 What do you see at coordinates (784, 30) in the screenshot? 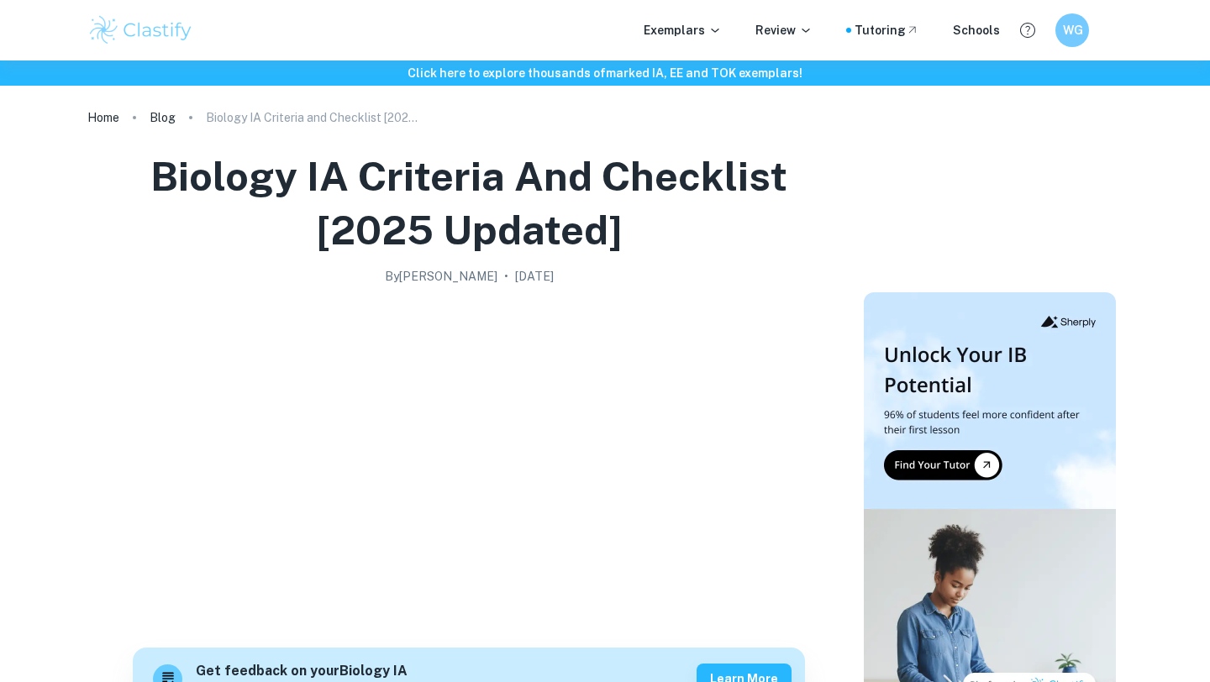
I see `p: Review` at bounding box center [784, 30].